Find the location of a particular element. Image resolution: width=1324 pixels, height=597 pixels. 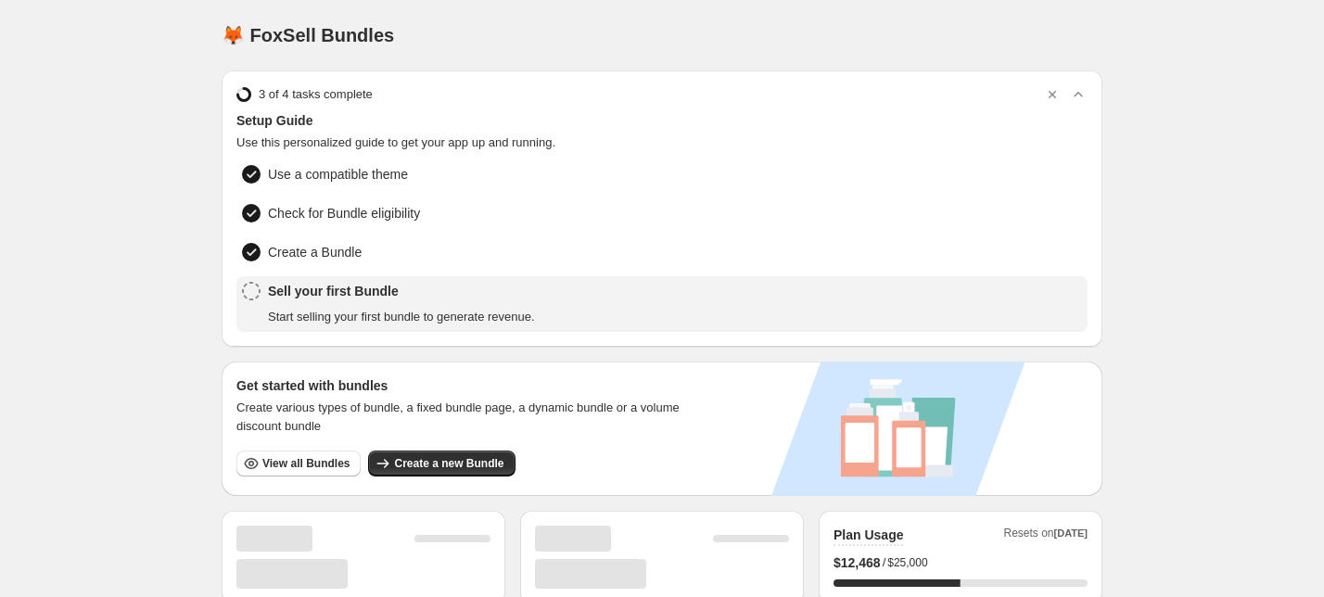

span: Resets on is located at coordinates (1046, 536).